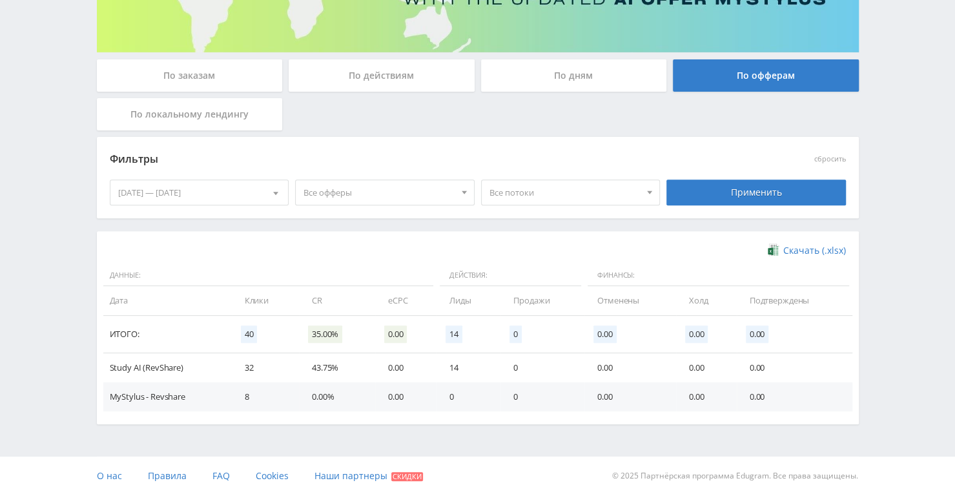 This screenshot has width=955, height=494. What do you see at coordinates (167, 475) in the screenshot?
I see `span: Правила` at bounding box center [167, 475].